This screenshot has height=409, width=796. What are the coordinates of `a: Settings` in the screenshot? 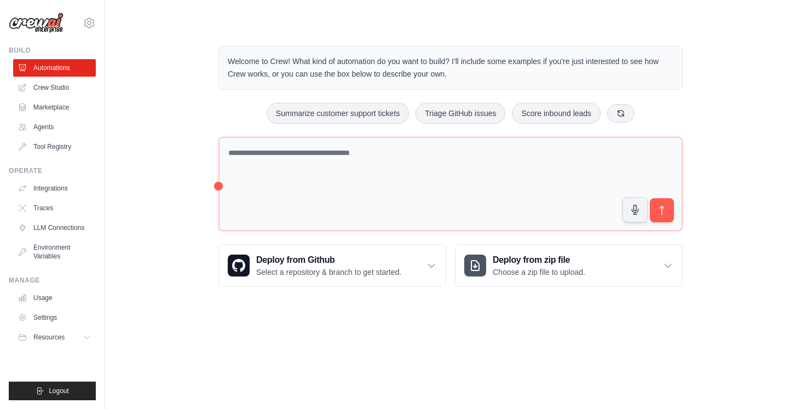 It's located at (54, 317).